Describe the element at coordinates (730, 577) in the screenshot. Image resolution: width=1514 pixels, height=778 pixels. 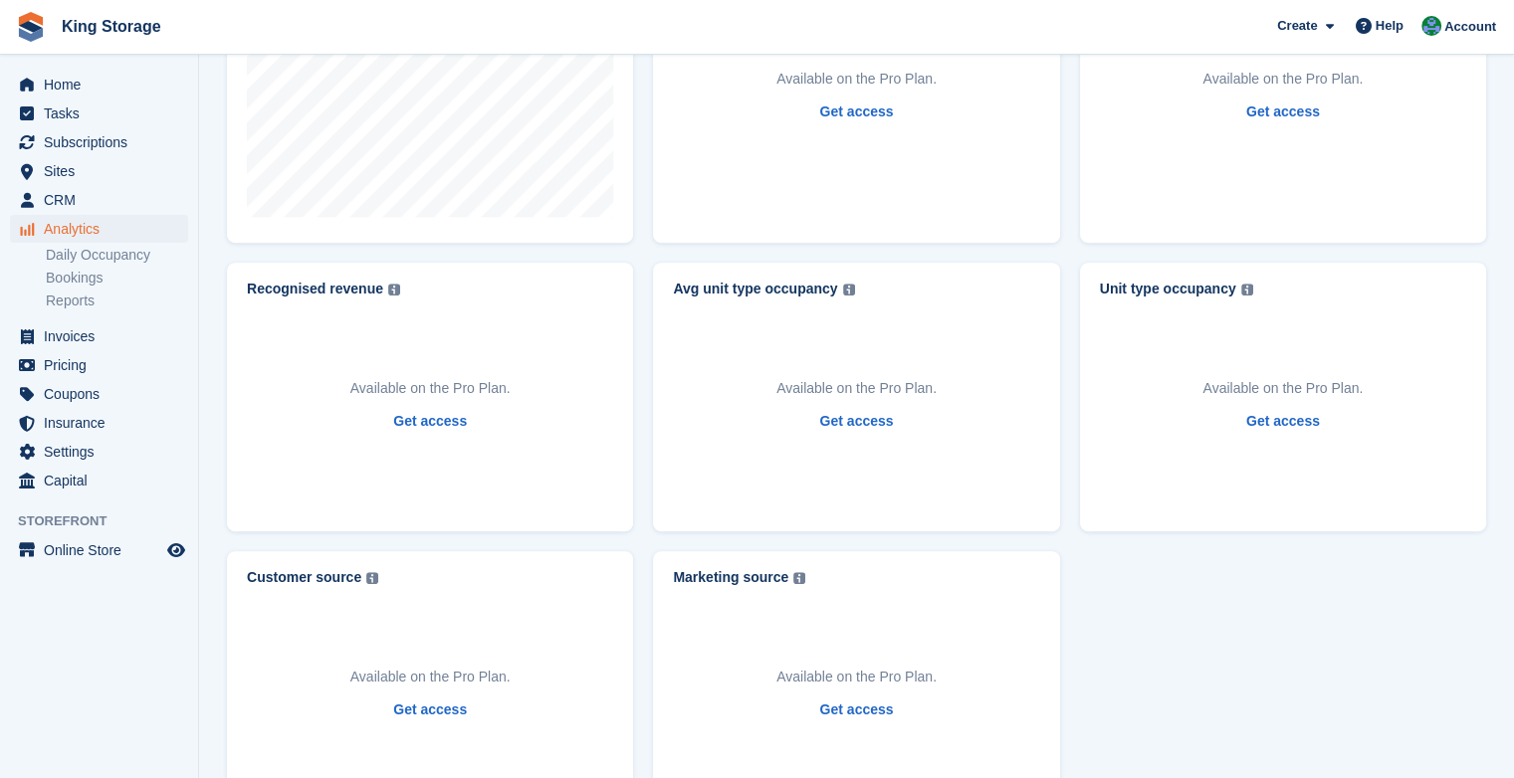
I see `div: Marketing source` at that location.